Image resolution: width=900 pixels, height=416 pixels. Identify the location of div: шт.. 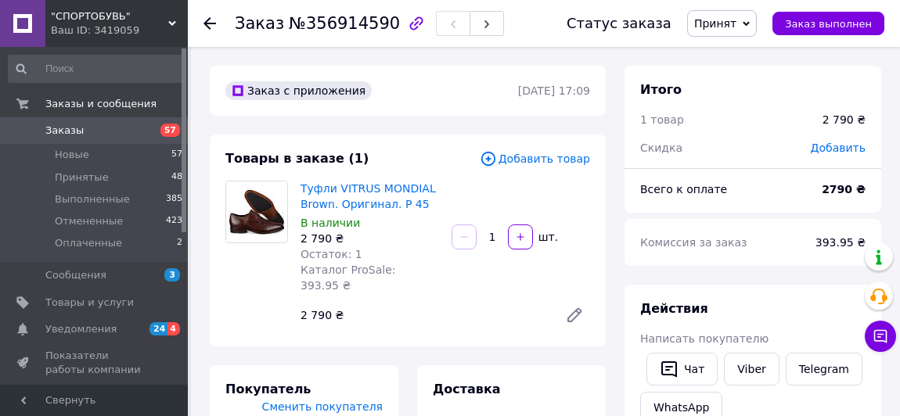
(547, 237).